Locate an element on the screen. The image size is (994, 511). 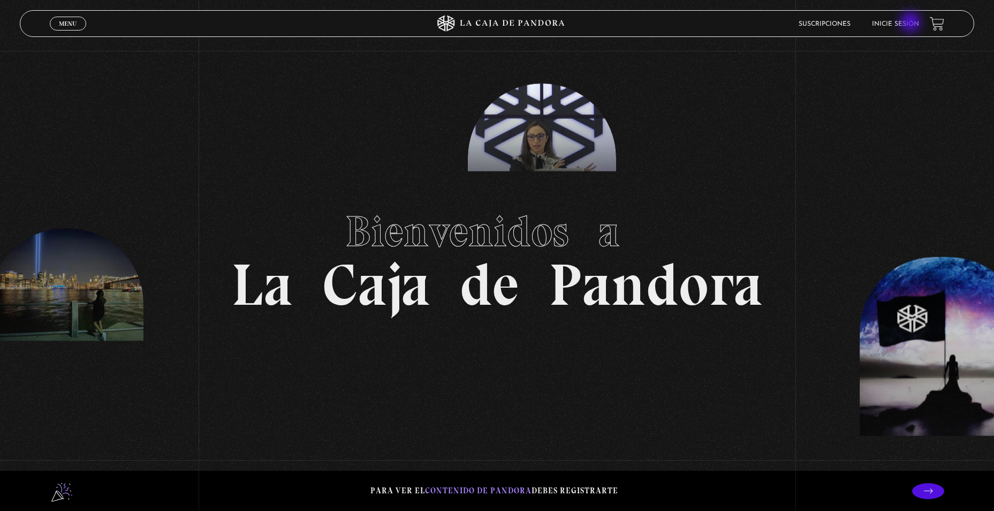
span: Menu is located at coordinates (67, 24).